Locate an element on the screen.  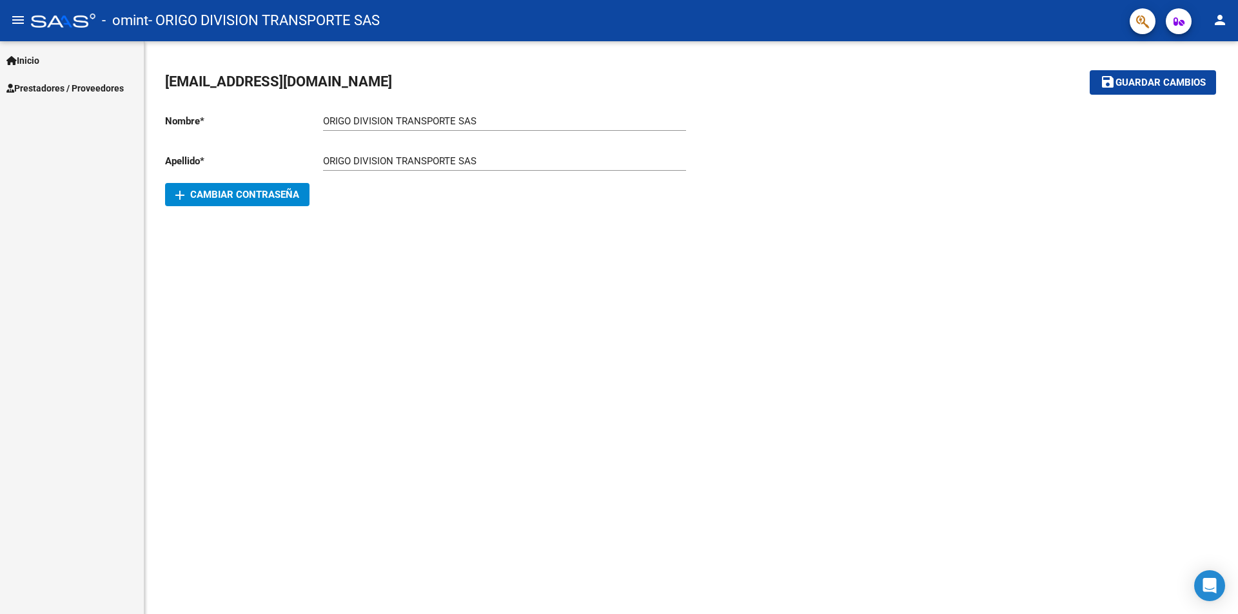
mat-icon: menu is located at coordinates (18, 20).